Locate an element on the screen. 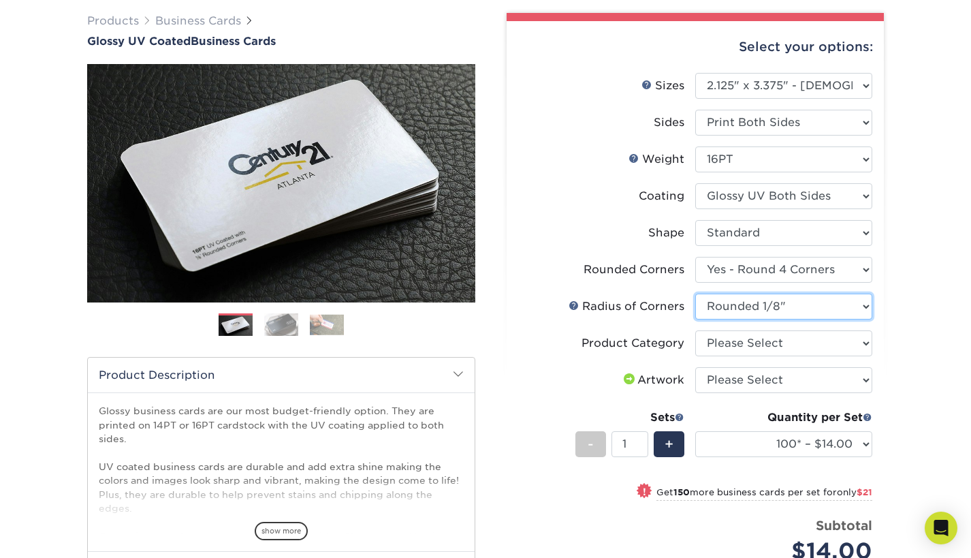 Image resolution: width=971 pixels, height=558 pixels. a: Business Cards is located at coordinates (198, 20).